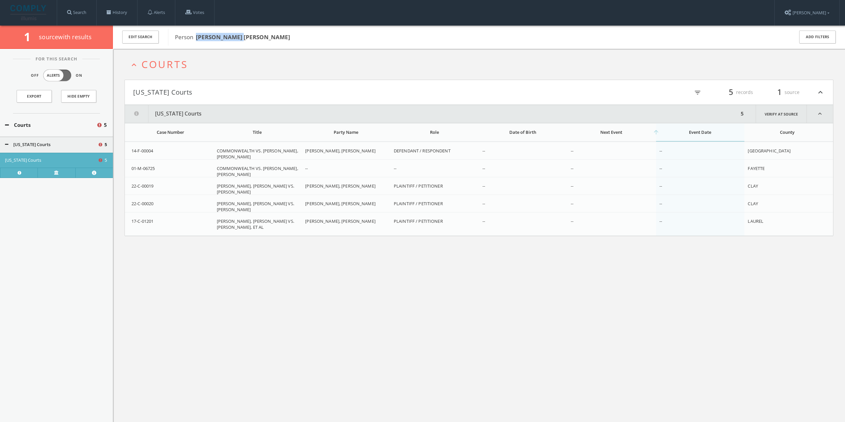 This screenshot has width=845, height=422. I want to click on span: For This Search, so click(56, 59).